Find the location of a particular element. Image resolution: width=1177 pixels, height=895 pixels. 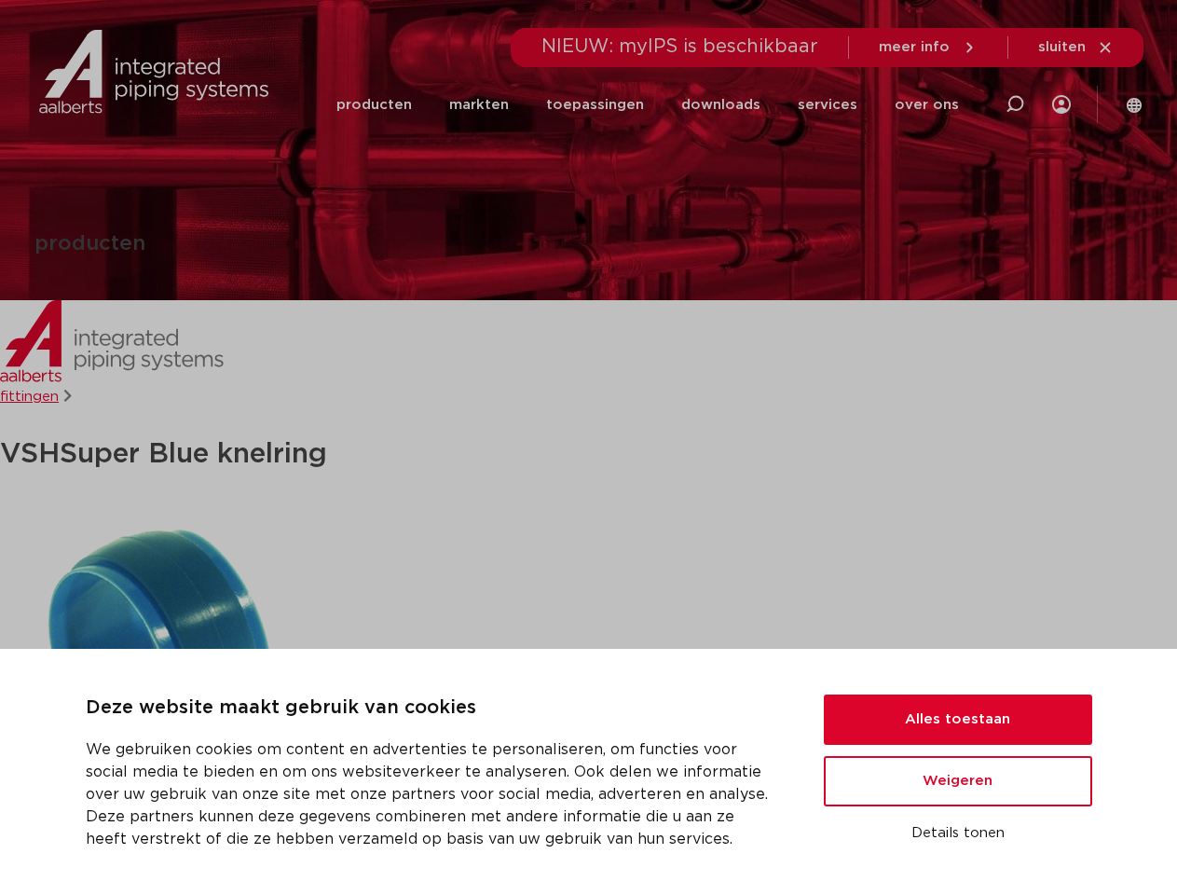

button: Weigeren is located at coordinates (958, 781).